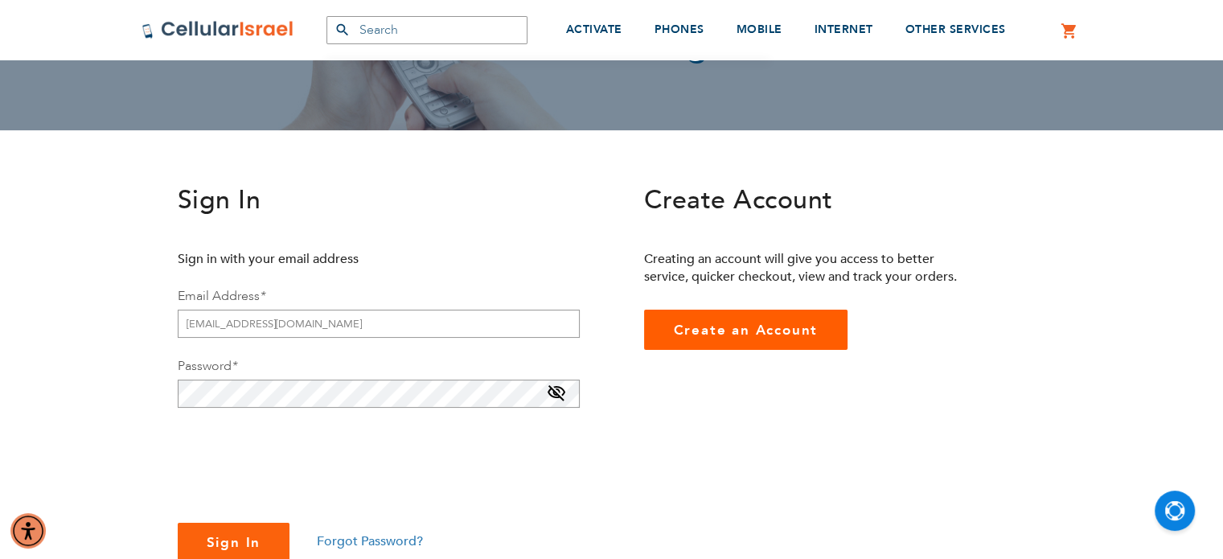 The width and height of the screenshot is (1223, 559). Describe the element at coordinates (738, 200) in the screenshot. I see `span: Create Account` at that location.